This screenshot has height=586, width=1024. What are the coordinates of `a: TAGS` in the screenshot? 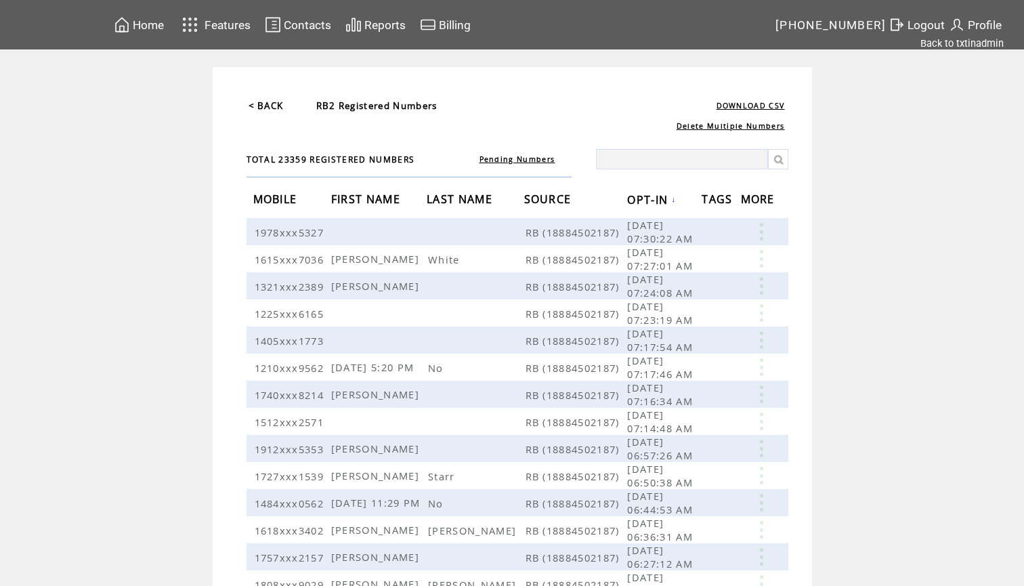 It's located at (719, 199).